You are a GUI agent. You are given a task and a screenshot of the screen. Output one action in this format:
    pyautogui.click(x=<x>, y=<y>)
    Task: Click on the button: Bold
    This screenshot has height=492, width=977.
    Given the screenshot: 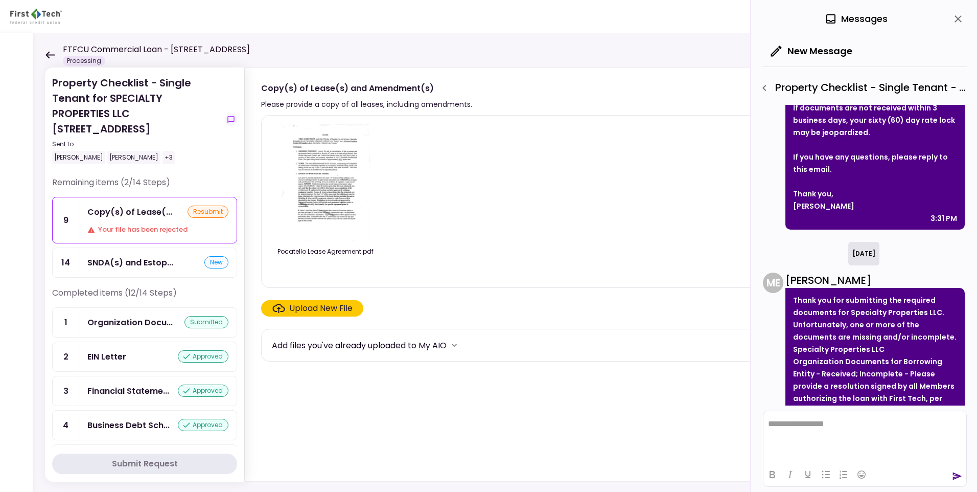 What is the action you would take?
    pyautogui.click(x=772, y=474)
    